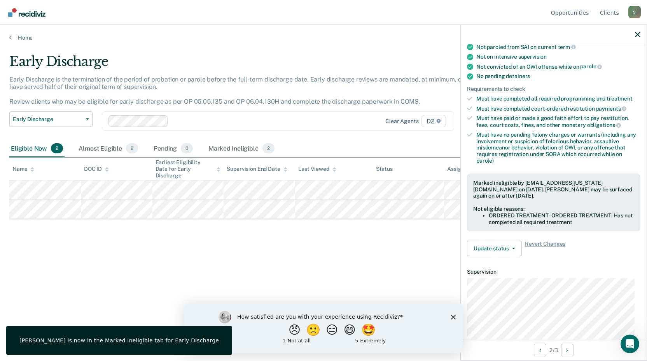 This screenshot has height=361, width=647. I want to click on span: Early Discharge, so click(48, 119).